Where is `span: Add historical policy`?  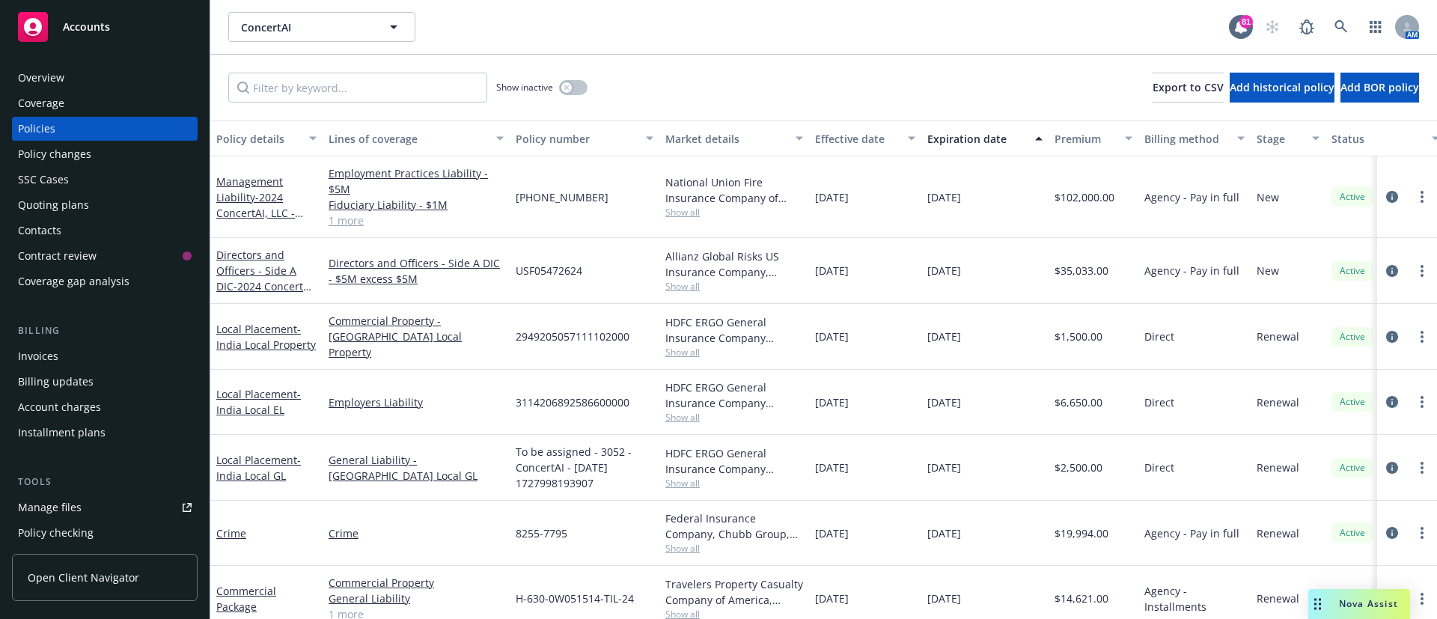 span: Add historical policy is located at coordinates (1282, 87).